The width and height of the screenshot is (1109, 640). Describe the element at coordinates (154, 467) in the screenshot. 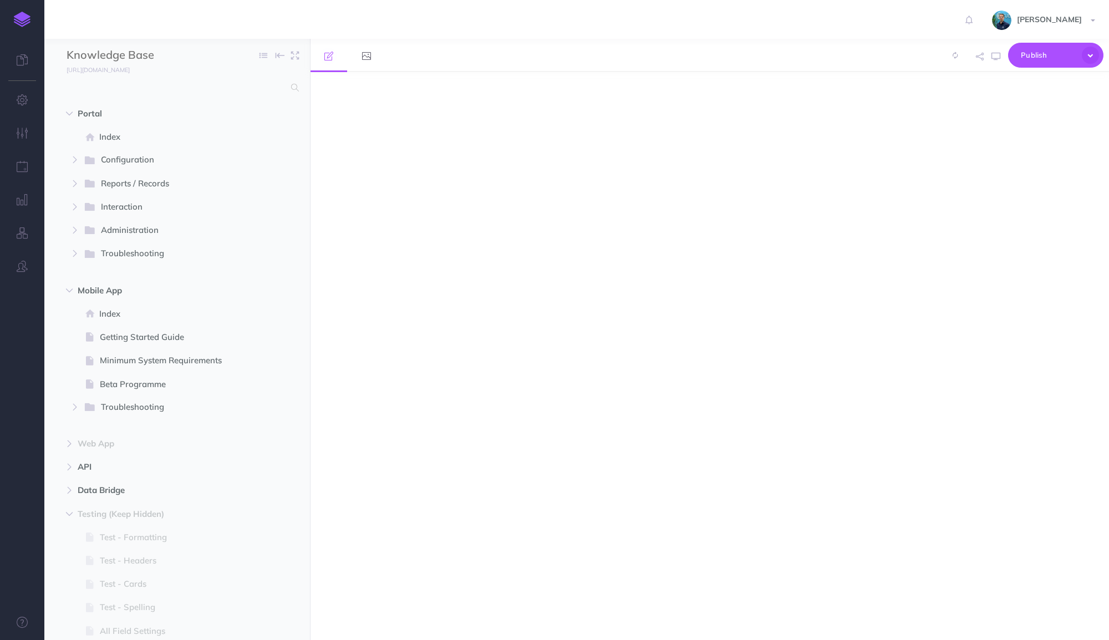

I see `span: API` at that location.